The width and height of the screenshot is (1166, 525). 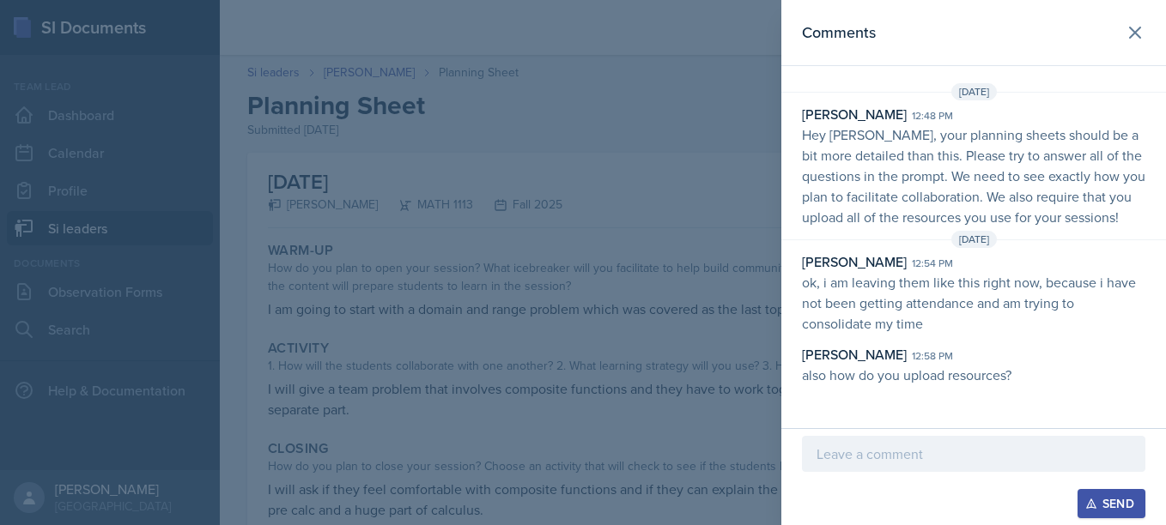 What do you see at coordinates (973, 303) in the screenshot?
I see `p: ok, i am leaving them like this right now, because i have not been getting attendance and am tryi...` at bounding box center [973, 303].